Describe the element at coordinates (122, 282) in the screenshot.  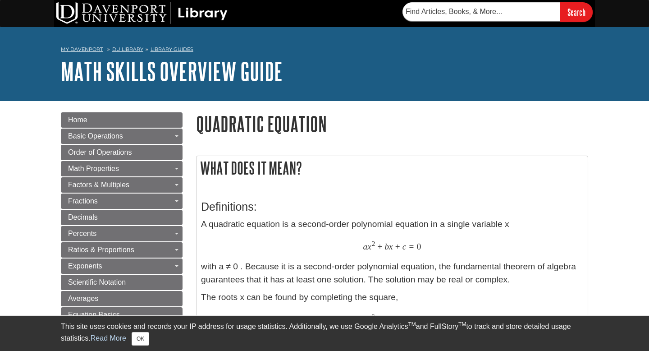
I see `a: Scientific Notation` at that location.